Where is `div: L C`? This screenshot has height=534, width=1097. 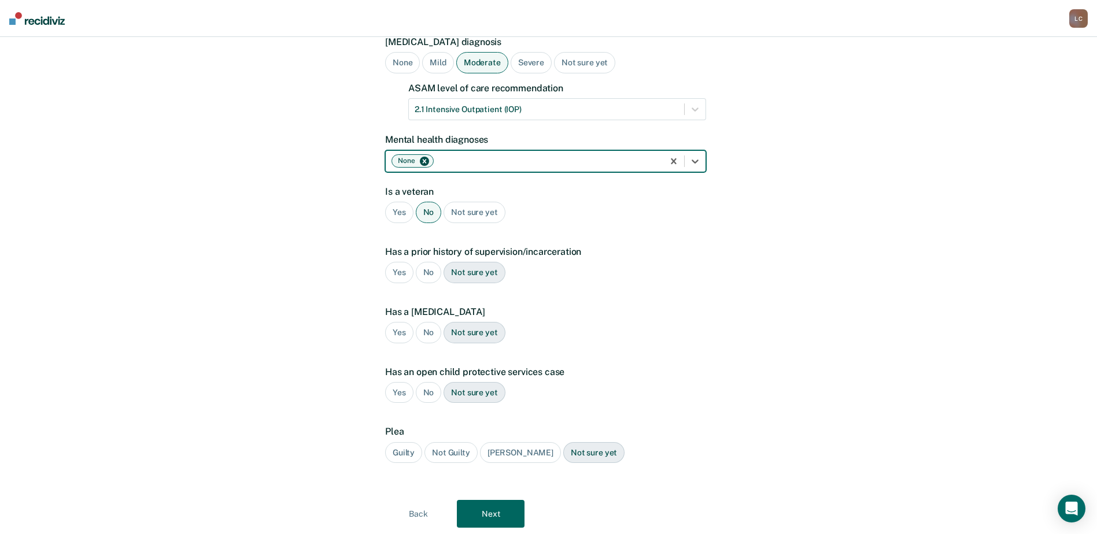 div: L C is located at coordinates (1078, 19).